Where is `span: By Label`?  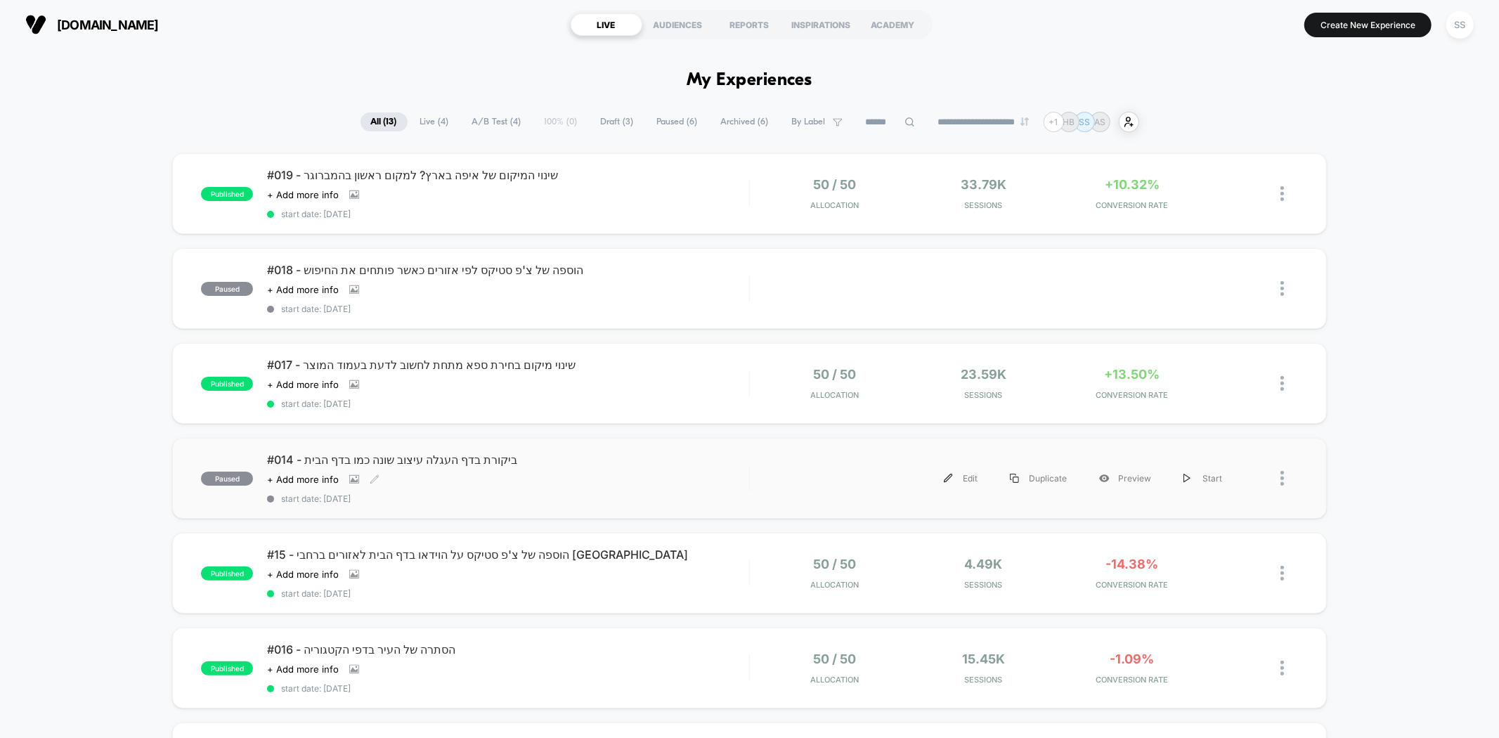 span: By Label is located at coordinates (809, 122).